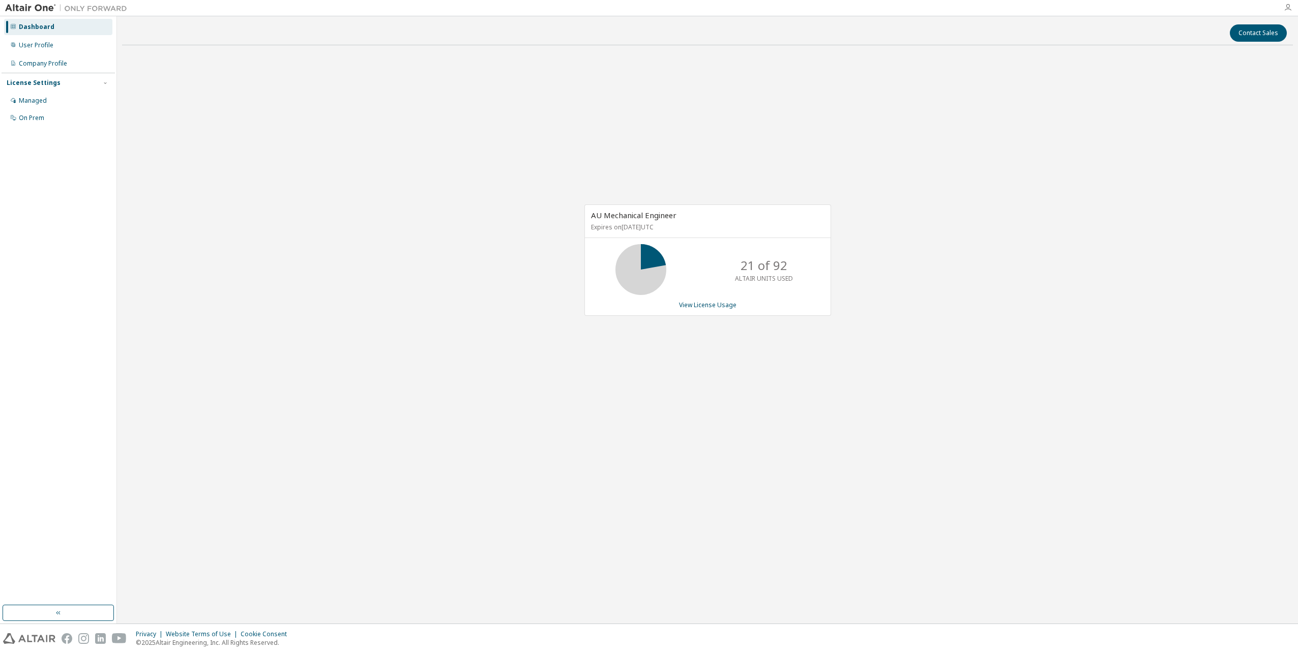  Describe the element at coordinates (119, 638) in the screenshot. I see `img: youtube.svg` at that location.